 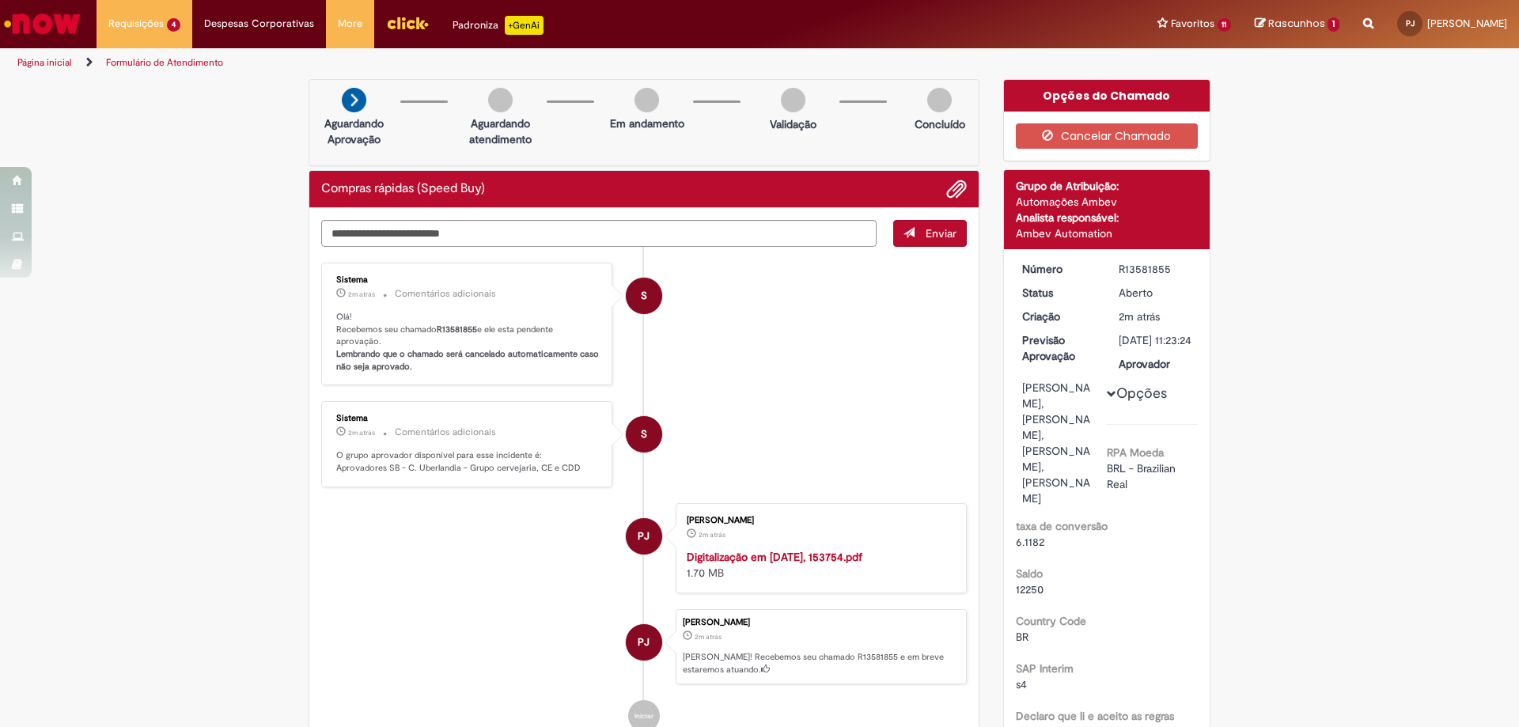 What do you see at coordinates (647, 123) in the screenshot?
I see `p: Em andamento` at bounding box center [647, 123].